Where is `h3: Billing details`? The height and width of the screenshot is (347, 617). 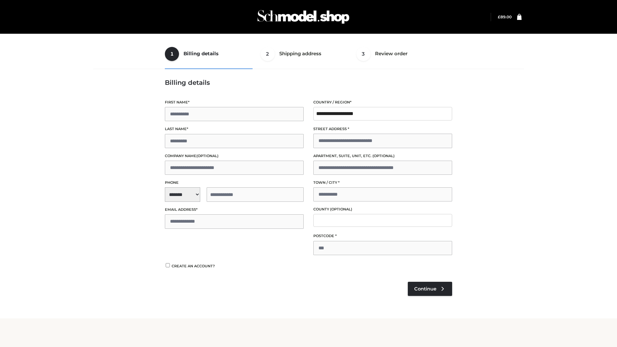
h3: Billing details is located at coordinates (308, 83).